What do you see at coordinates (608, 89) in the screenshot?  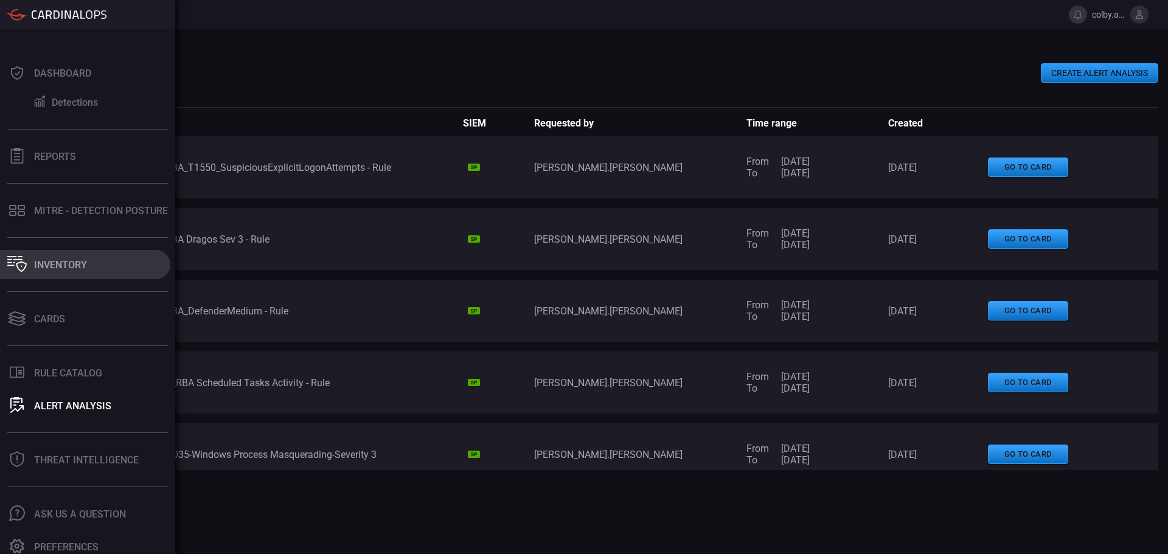 I see `h3: All Analysis ( 5 )` at bounding box center [608, 89].